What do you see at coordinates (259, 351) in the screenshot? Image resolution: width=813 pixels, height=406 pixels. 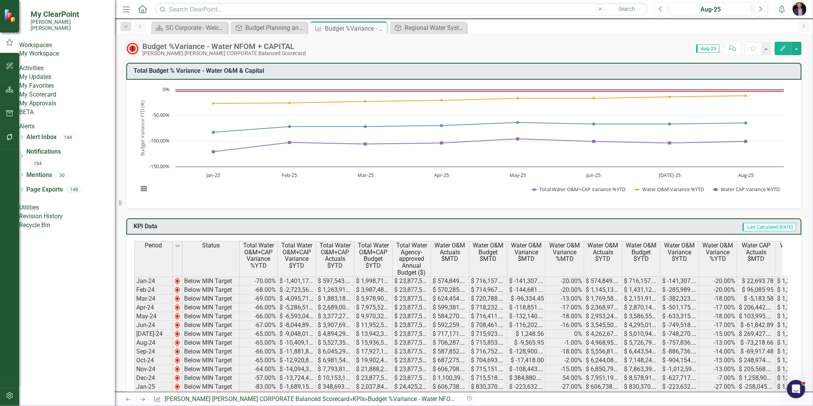 I see `td: -66.00%` at bounding box center [259, 351].